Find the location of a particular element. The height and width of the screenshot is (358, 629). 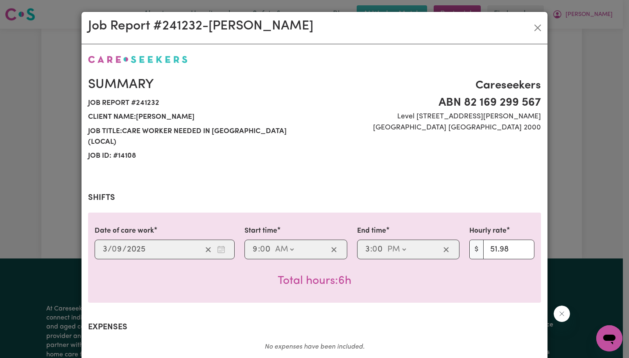

span: Job ID: # 14108 is located at coordinates (199, 156).